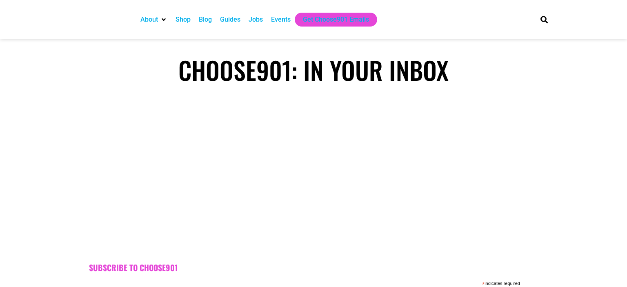 This screenshot has height=287, width=627. What do you see at coordinates (545, 19) in the screenshot?
I see `div: Search` at bounding box center [545, 19].